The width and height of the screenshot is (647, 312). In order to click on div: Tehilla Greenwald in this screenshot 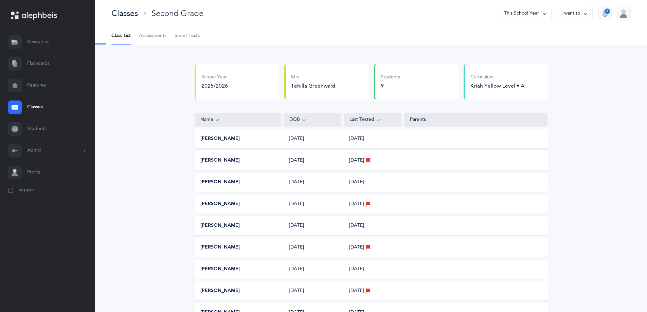, I will do `click(327, 86)`.